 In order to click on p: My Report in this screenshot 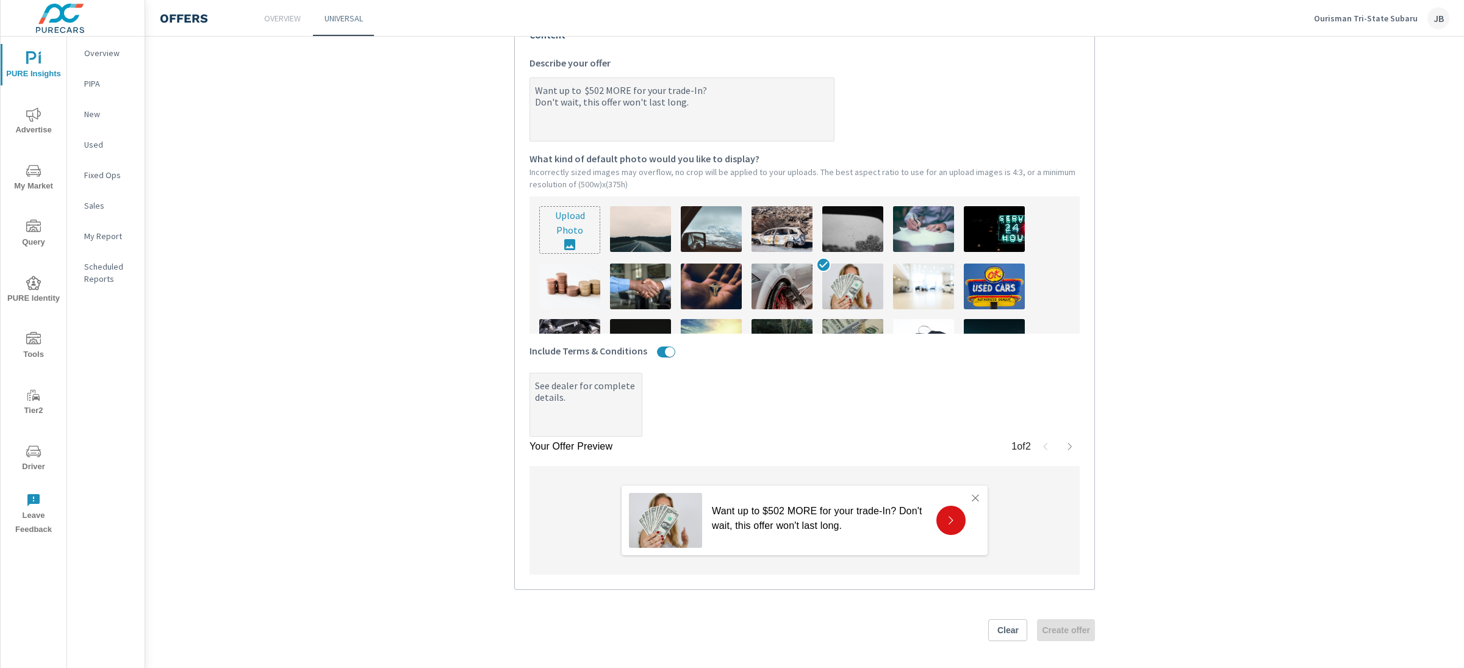, I will do `click(109, 236)`.